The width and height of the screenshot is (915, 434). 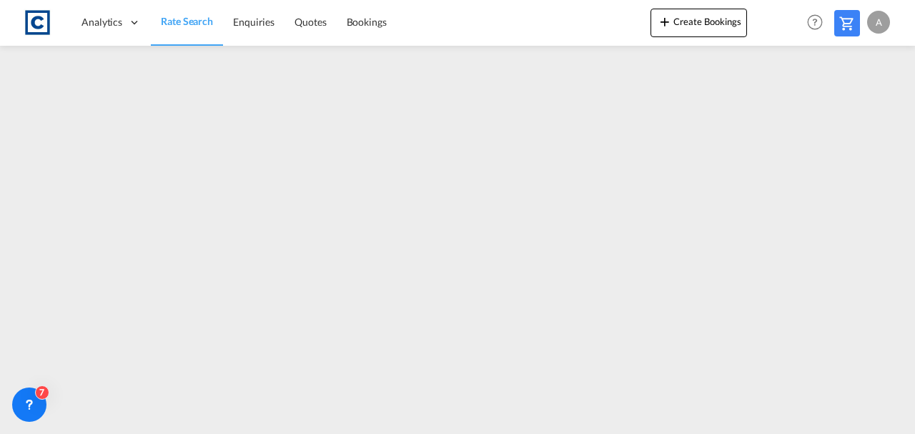 What do you see at coordinates (187, 21) in the screenshot?
I see `span: Rate Search` at bounding box center [187, 21].